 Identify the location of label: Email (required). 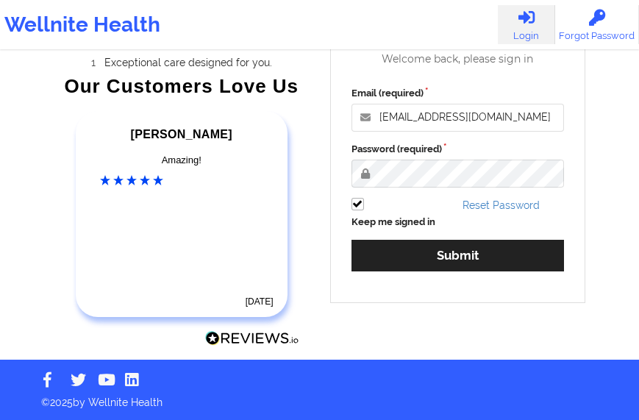
(458, 93).